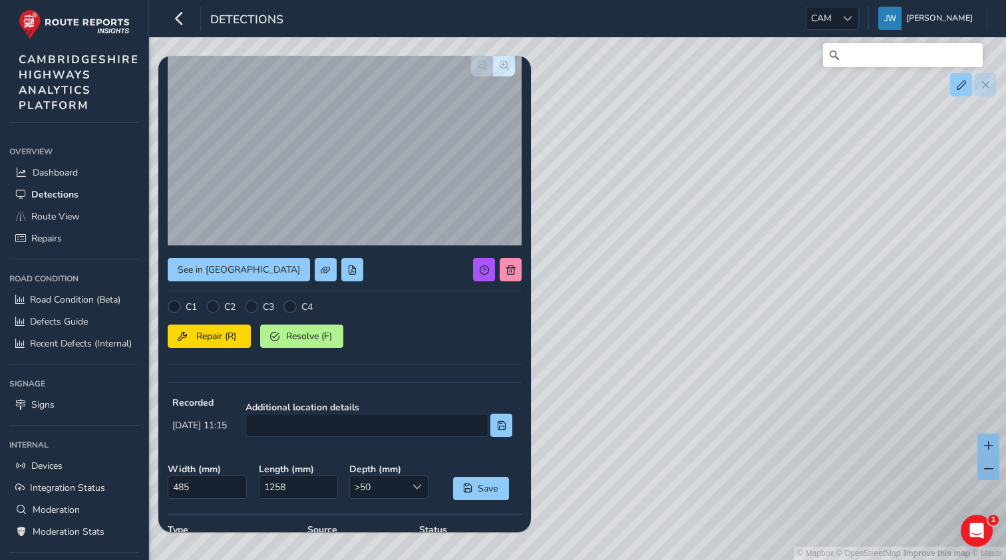  Describe the element at coordinates (47, 238) in the screenshot. I see `span: Repairs` at that location.